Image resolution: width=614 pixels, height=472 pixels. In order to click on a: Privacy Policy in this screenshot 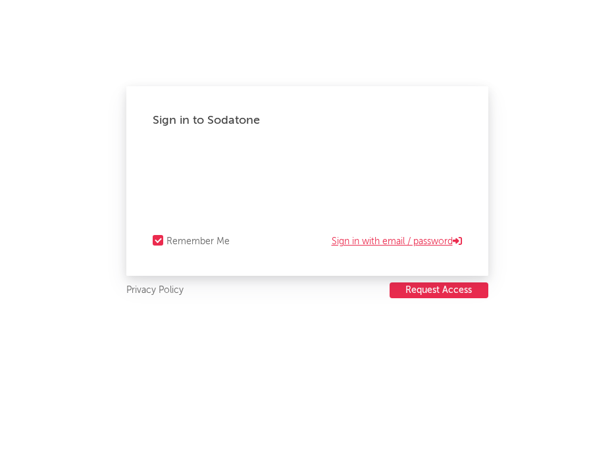, I will do `click(155, 290)`.